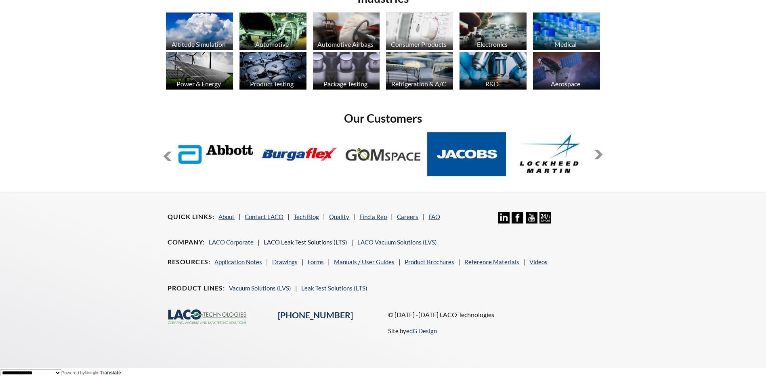 Image resolution: width=766 pixels, height=376 pixels. What do you see at coordinates (273, 31) in the screenshot?
I see `img: industry_Automotive_670x376.jpg` at bounding box center [273, 31].